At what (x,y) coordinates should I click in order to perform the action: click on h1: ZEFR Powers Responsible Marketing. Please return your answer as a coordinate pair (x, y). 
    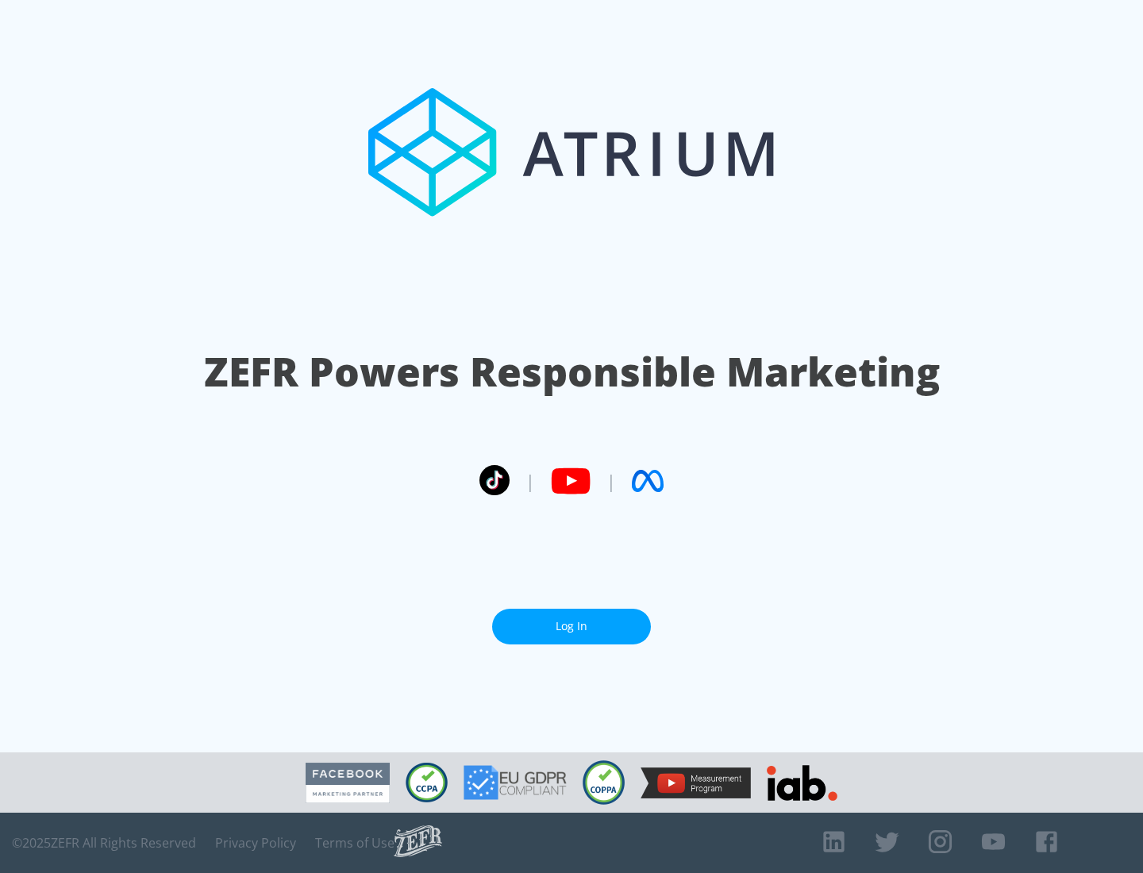
    Looking at the image, I should click on (571, 371).